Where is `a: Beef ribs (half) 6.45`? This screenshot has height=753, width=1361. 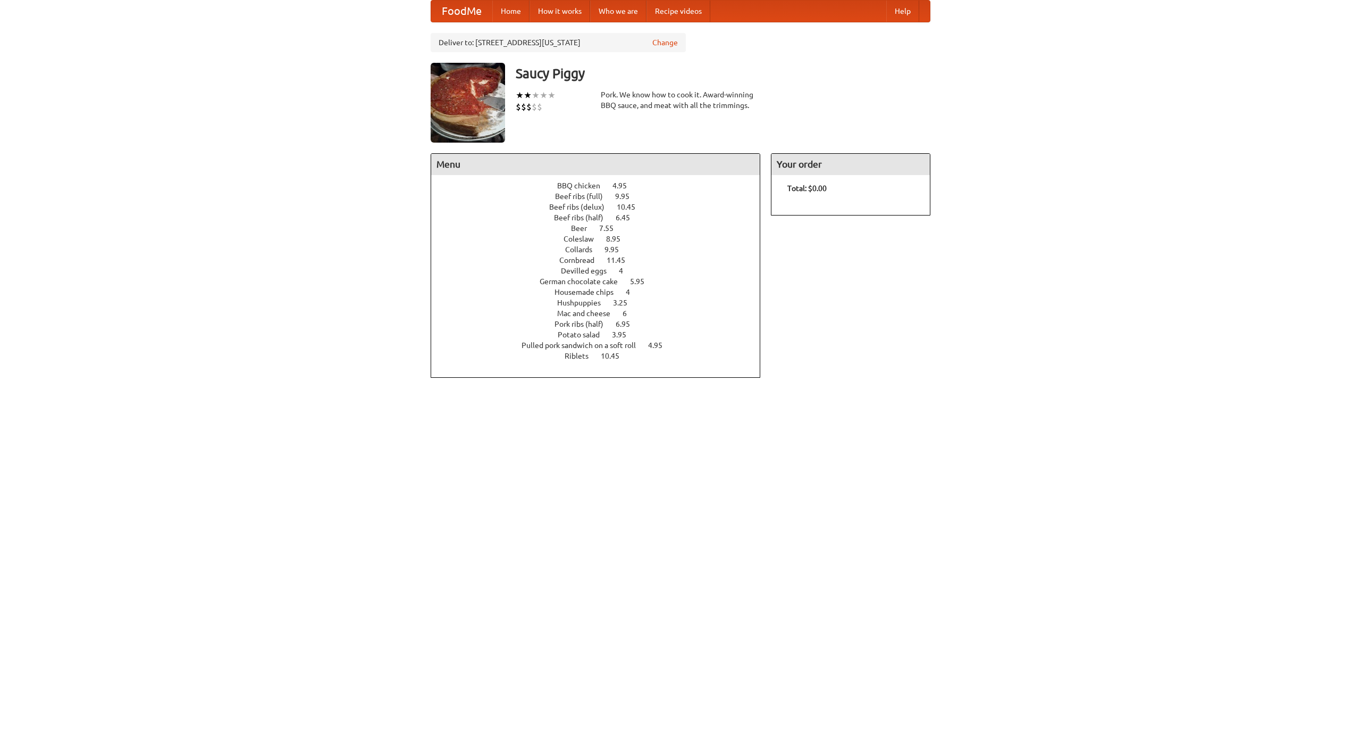 a: Beef ribs (half) 6.45 is located at coordinates (602, 218).